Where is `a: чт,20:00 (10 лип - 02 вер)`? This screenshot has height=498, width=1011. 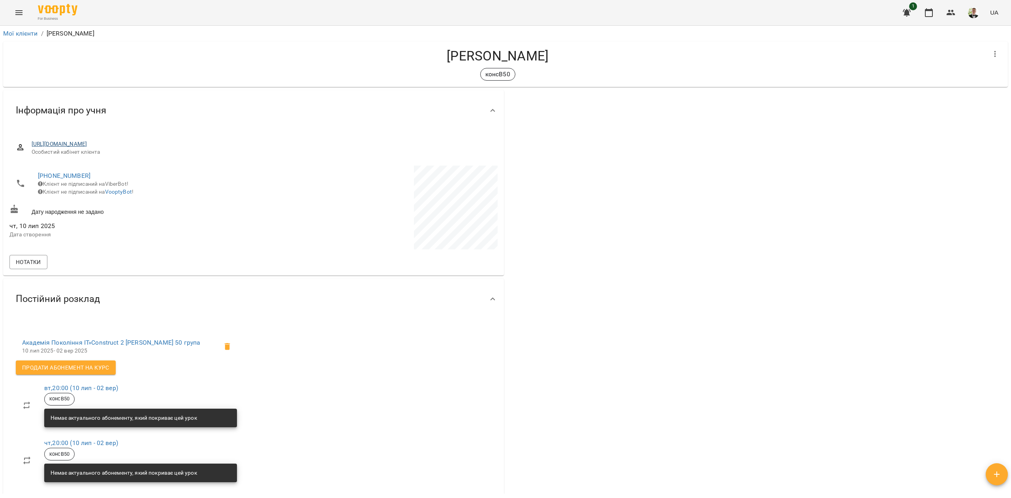 a: чт,20:00 (10 лип - 02 вер) is located at coordinates (81, 442).